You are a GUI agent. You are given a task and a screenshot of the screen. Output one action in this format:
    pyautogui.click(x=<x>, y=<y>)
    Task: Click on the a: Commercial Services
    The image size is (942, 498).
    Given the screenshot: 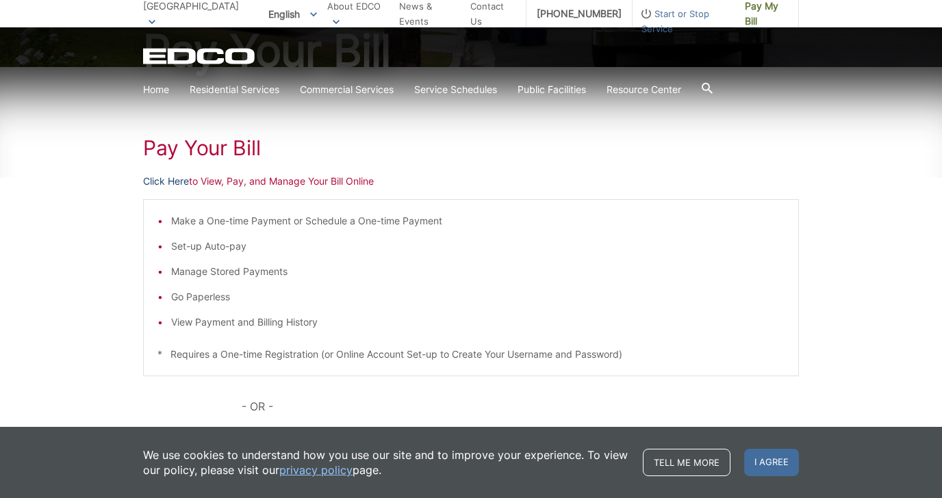 What is the action you would take?
    pyautogui.click(x=346, y=90)
    